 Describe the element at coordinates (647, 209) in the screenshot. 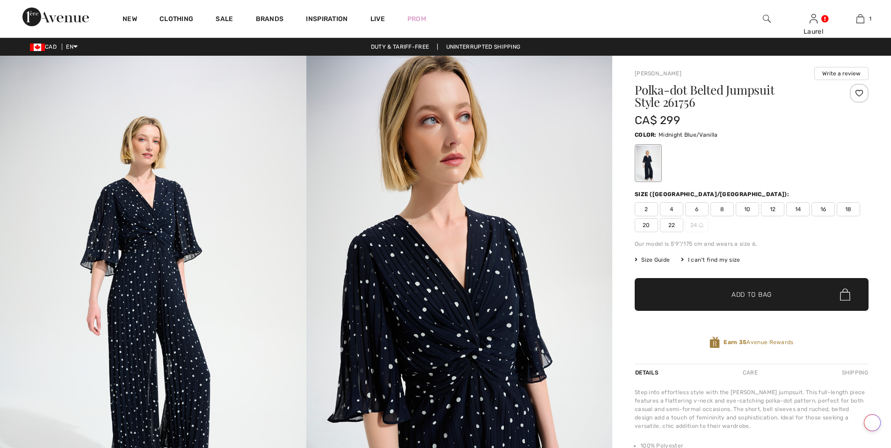

I see `span: 2` at that location.